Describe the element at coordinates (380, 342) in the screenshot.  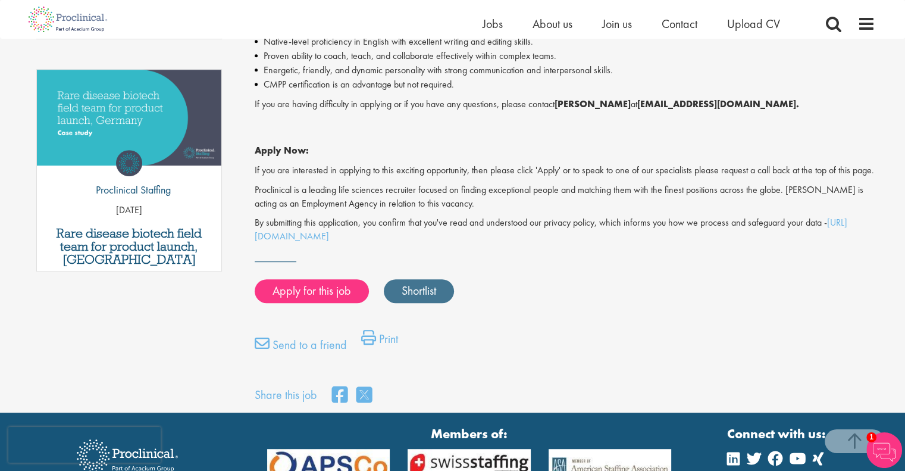
I see `a: Print` at that location.